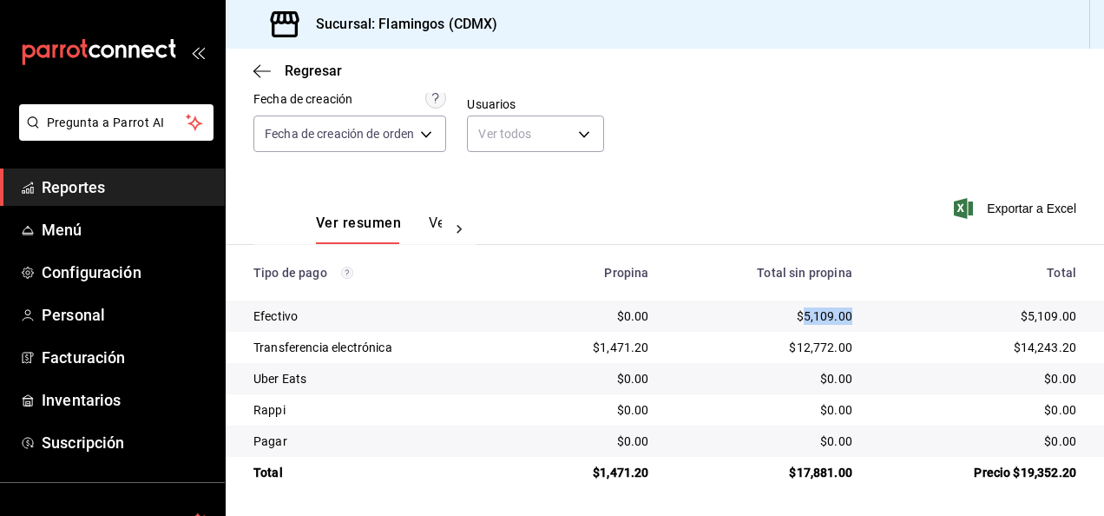 Image resolution: width=1104 pixels, height=516 pixels. What do you see at coordinates (73, 314) in the screenshot?
I see `font: Personal` at bounding box center [73, 314].